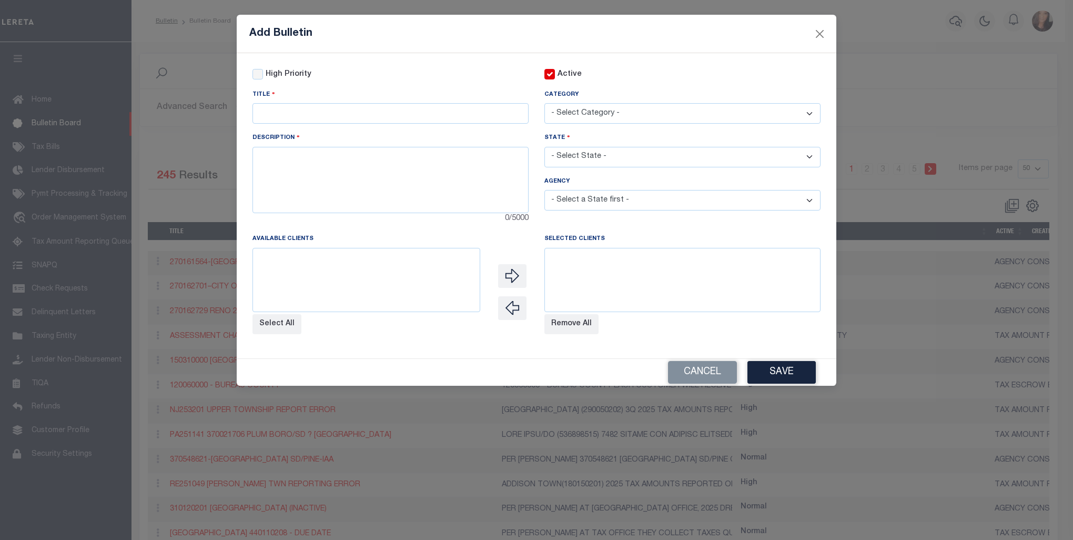 This screenshot has width=1073, height=540. I want to click on button: Select All, so click(277, 324).